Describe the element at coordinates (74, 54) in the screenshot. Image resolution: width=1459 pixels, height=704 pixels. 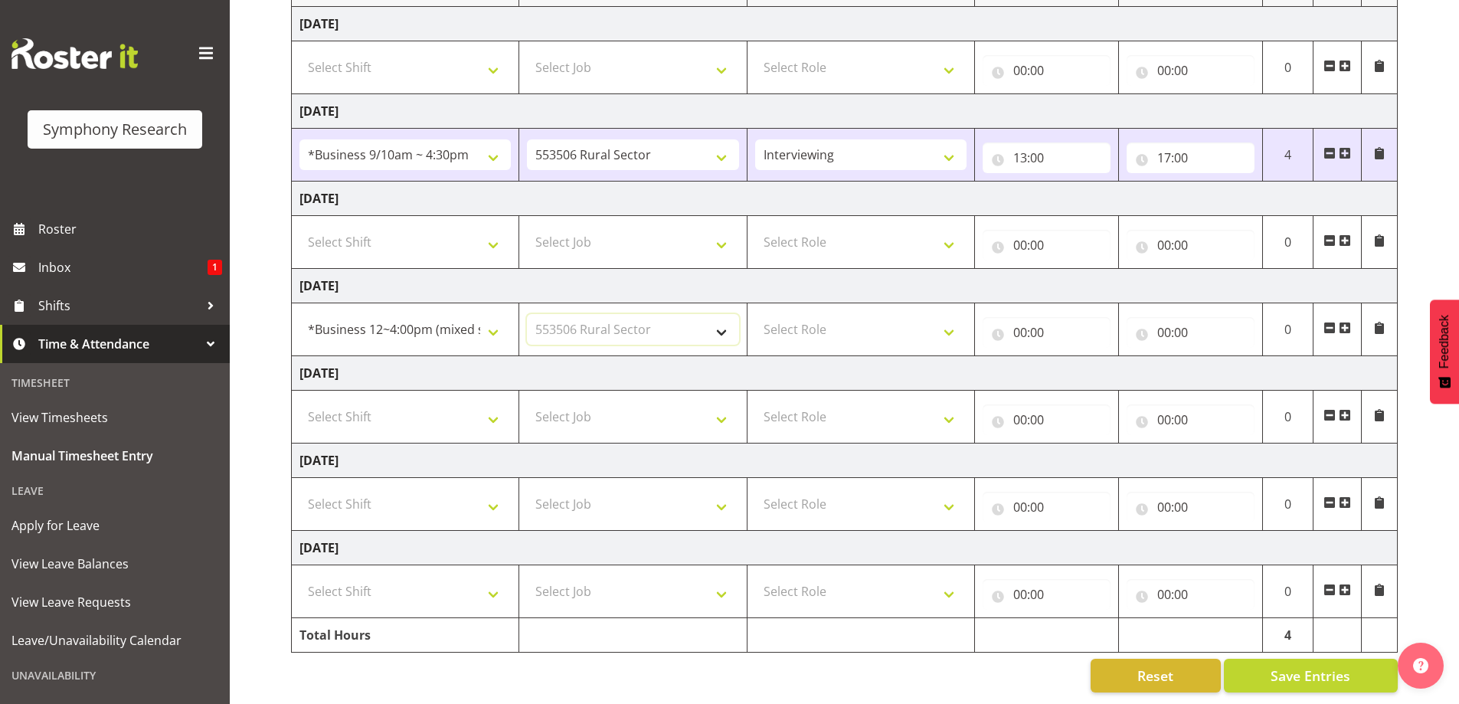
I see `img: Rosterit website logo` at that location.